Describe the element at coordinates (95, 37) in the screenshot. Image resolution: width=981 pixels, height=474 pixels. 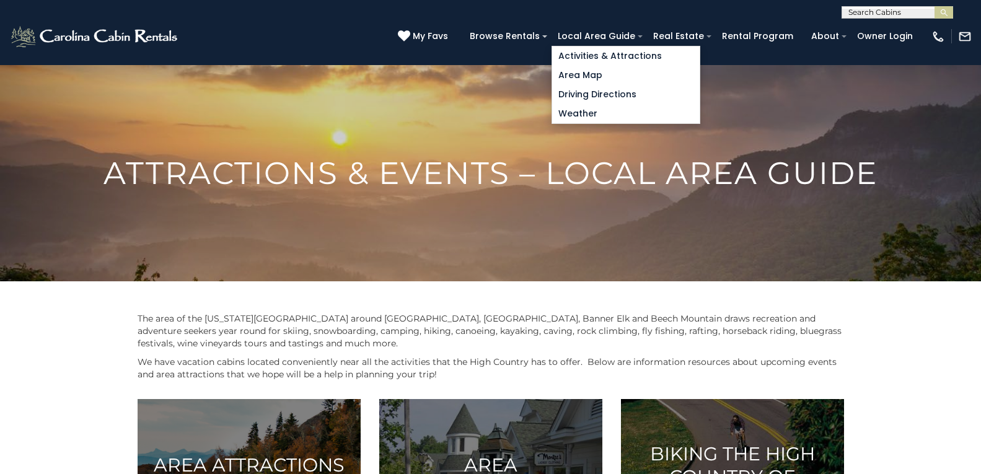
I see `img: White-1-2.png` at that location.